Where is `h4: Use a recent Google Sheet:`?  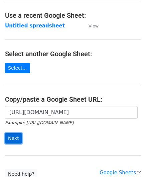 h4: Use a recent Google Sheet: is located at coordinates (73, 15).